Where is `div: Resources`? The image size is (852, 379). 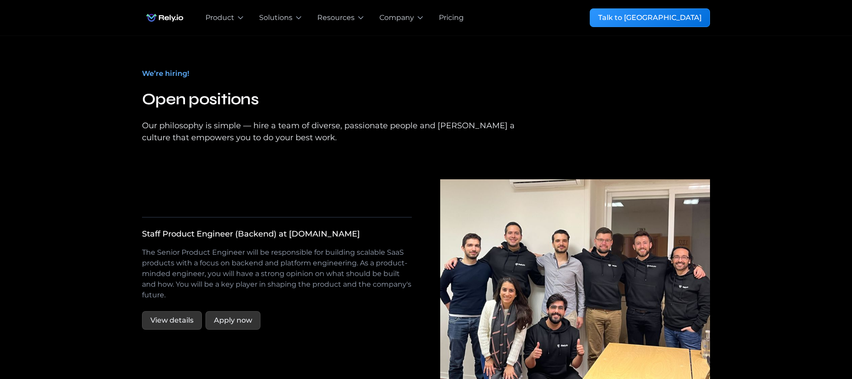
div: Resources is located at coordinates (336, 18).